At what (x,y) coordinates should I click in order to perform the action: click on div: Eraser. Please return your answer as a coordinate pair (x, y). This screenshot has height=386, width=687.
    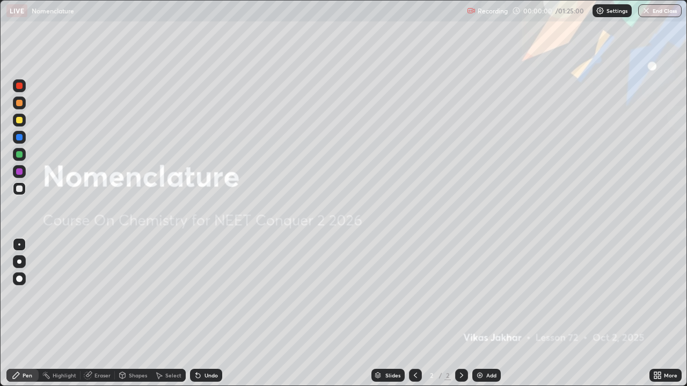
    Looking at the image, I should click on (102, 375).